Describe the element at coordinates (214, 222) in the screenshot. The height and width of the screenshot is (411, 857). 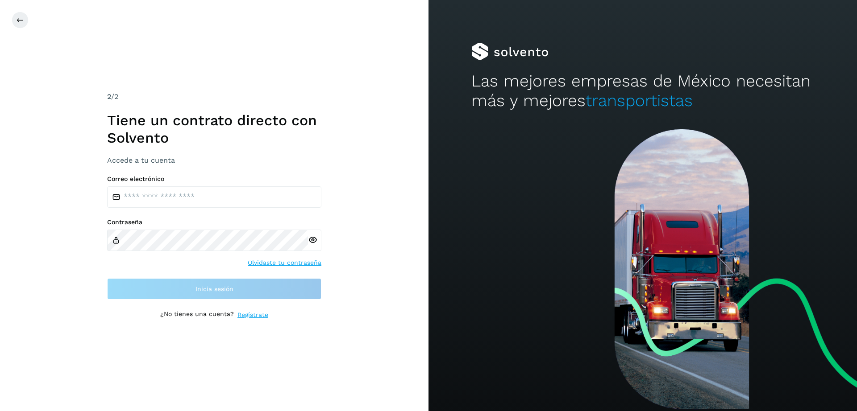
I see `label: Contraseña` at that location.